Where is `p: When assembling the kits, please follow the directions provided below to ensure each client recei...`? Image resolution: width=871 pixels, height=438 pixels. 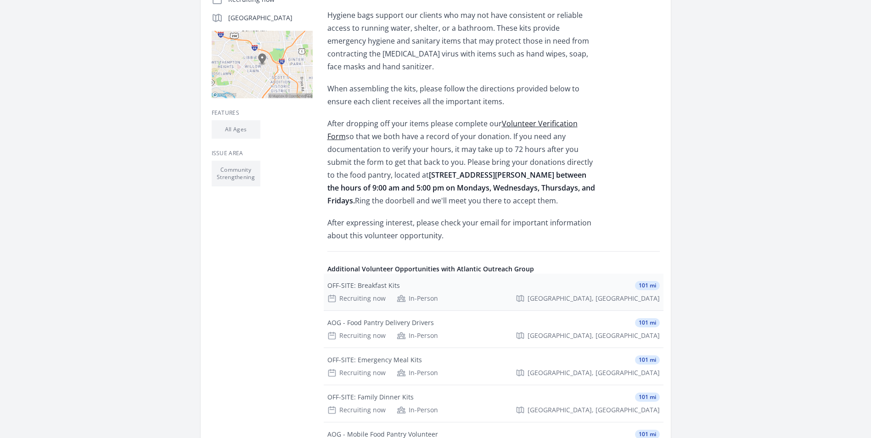
p: When assembling the kits, please follow the directions provided below to ensure each client recei... is located at coordinates (461, 95).